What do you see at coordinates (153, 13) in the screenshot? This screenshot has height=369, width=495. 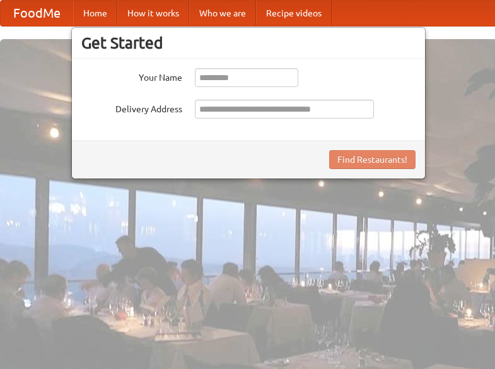 I see `a: How it works` at bounding box center [153, 13].